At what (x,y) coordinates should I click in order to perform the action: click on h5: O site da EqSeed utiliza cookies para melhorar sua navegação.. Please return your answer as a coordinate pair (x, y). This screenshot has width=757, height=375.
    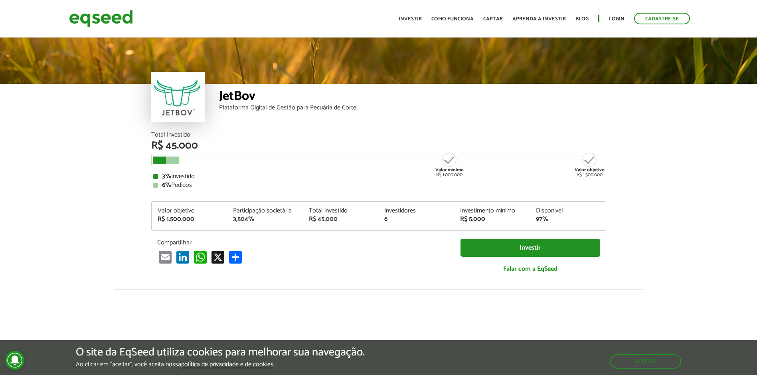
    Looking at the image, I should click on (220, 352).